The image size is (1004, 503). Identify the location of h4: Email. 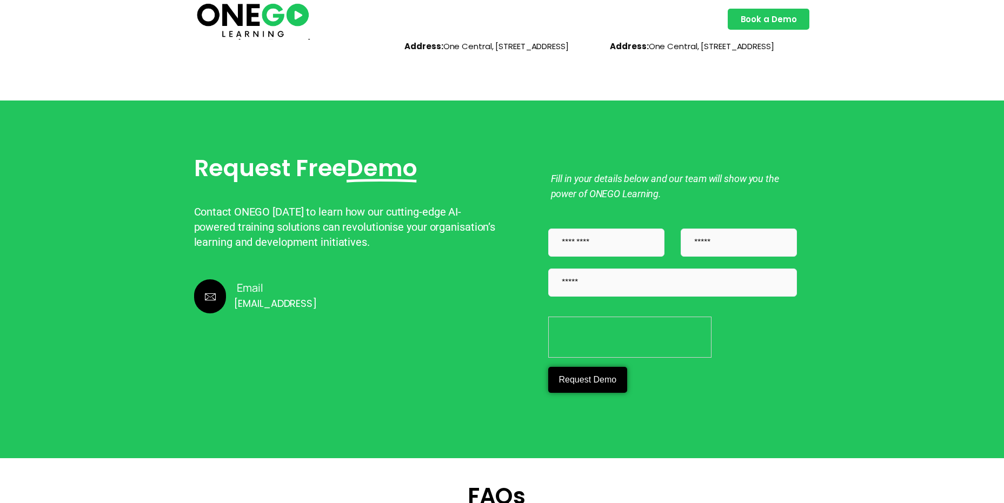
(275, 288).